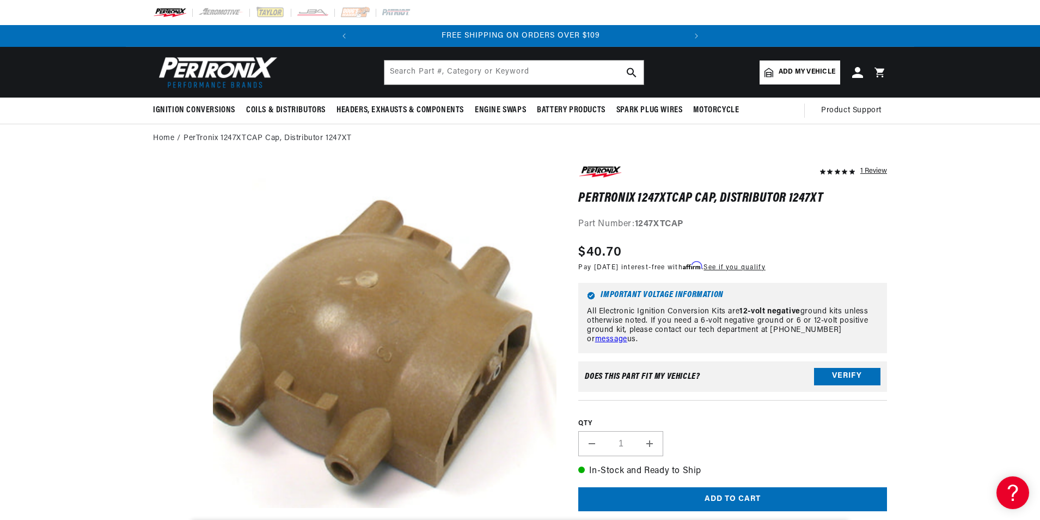 Image resolution: width=1040 pixels, height=520 pixels. I want to click on span: Headers, Exhausts & Components, so click(400, 110).